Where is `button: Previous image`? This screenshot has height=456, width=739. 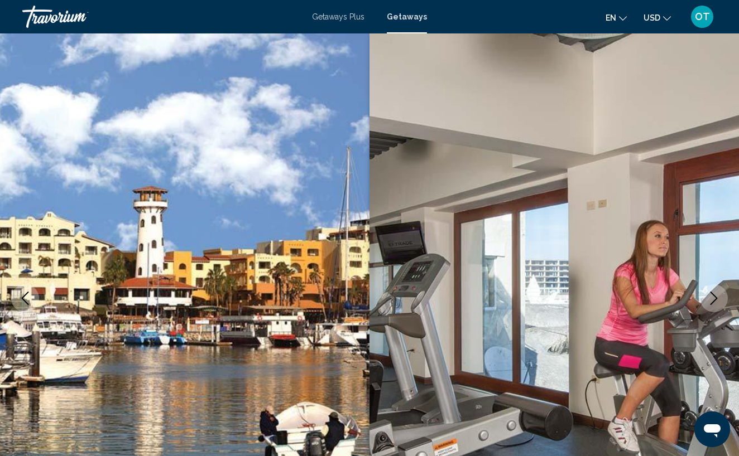
button: Previous image is located at coordinates (25, 298).